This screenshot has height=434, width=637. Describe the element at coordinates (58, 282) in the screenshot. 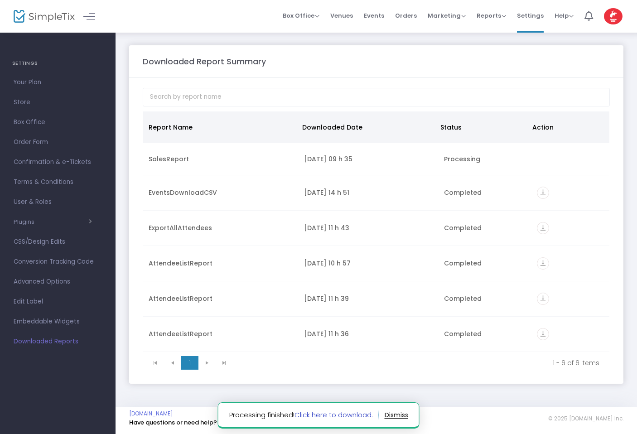

I see `span: Advanced Options` at that location.